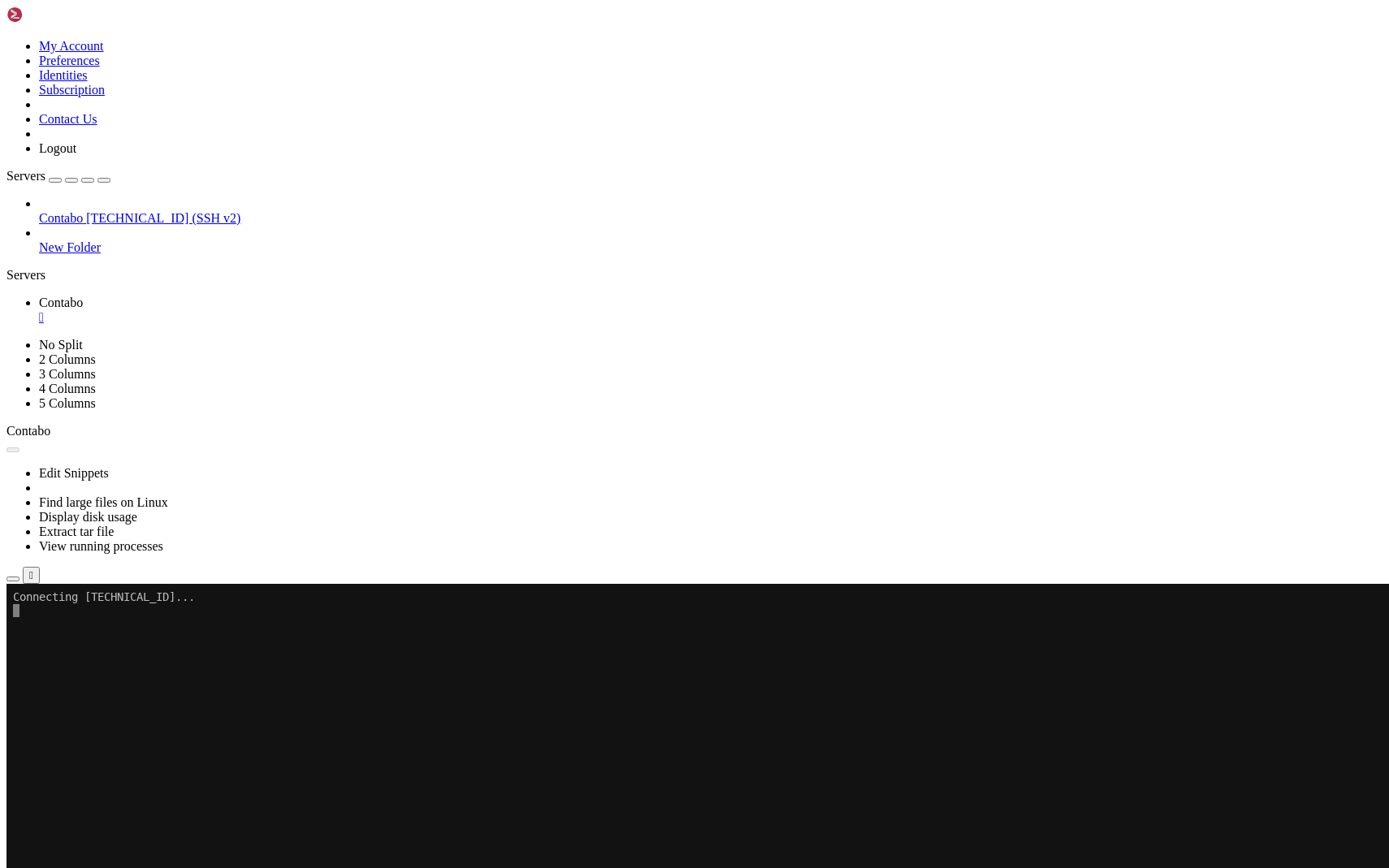 This screenshot has width=1389, height=868. I want to click on a: Subscription, so click(72, 90).